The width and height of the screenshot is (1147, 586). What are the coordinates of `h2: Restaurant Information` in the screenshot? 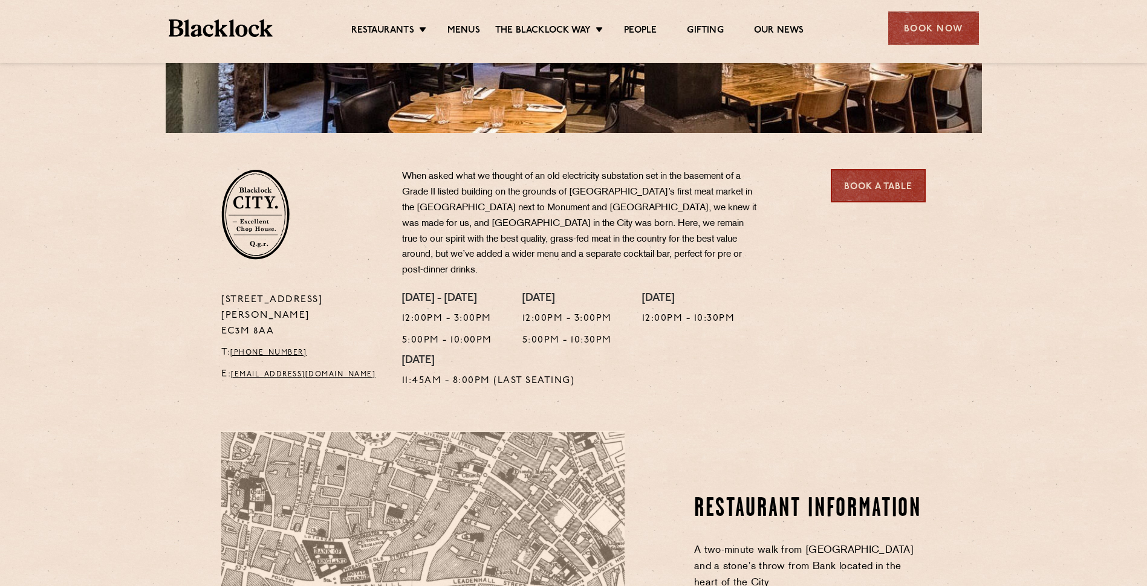 It's located at (809, 510).